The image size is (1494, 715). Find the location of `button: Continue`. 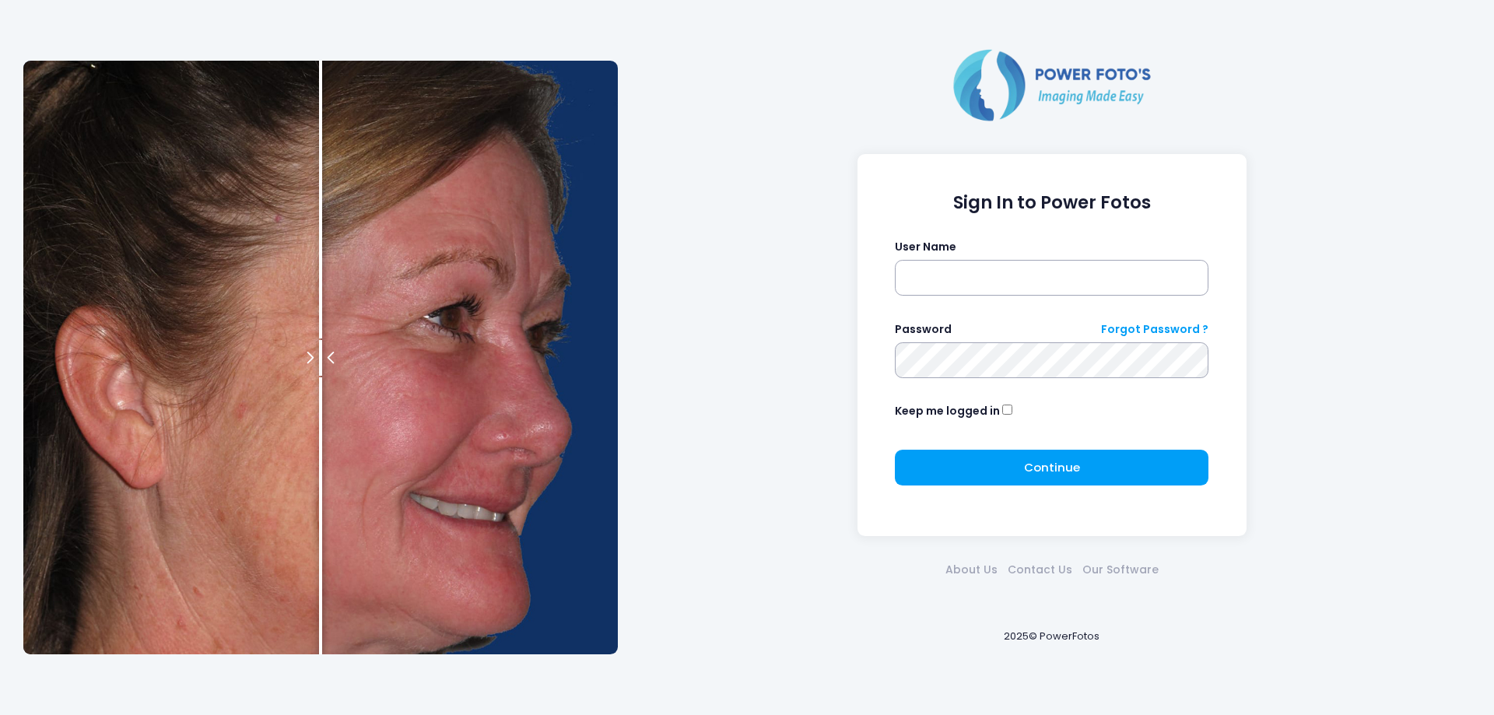

button: Continue is located at coordinates (1051, 468).